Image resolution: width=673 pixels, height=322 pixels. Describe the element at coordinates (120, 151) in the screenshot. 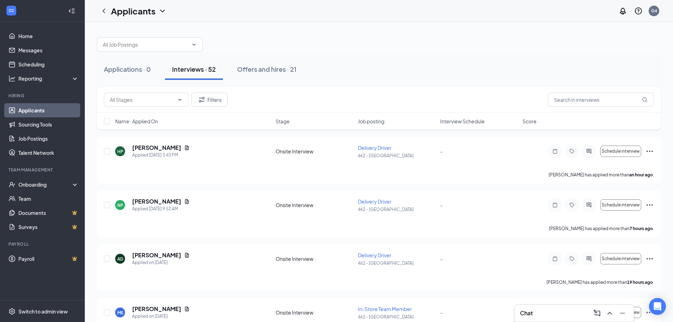

I see `div: HP` at that location.